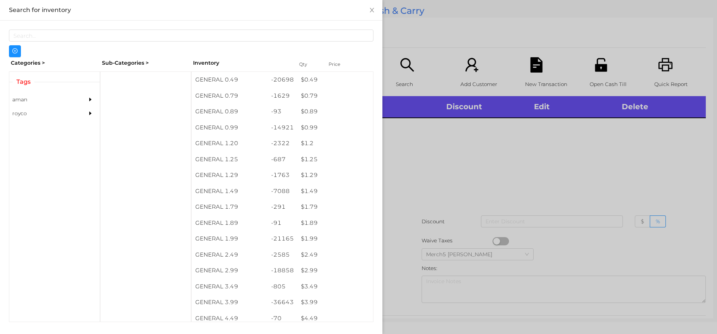 The height and width of the screenshot is (334, 717). Describe the element at coordinates (282, 127) in the screenshot. I see `div: -14921` at that location.